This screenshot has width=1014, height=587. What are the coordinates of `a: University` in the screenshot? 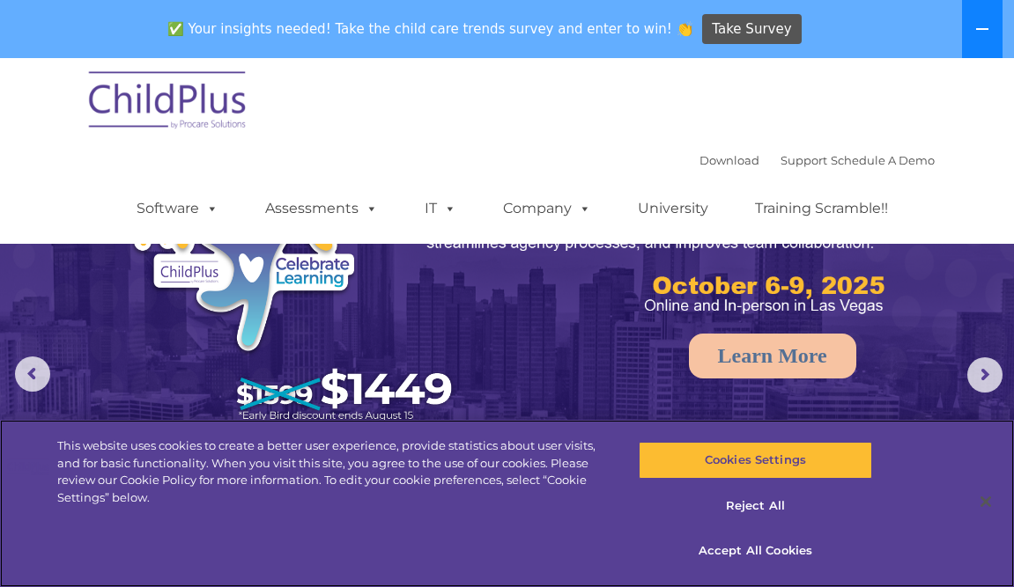 It's located at (673, 209).